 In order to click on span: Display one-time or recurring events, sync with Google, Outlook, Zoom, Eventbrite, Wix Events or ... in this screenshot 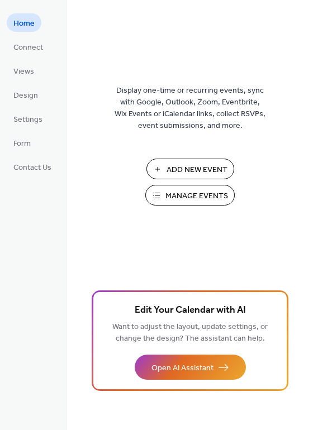, I will do `click(190, 108)`.